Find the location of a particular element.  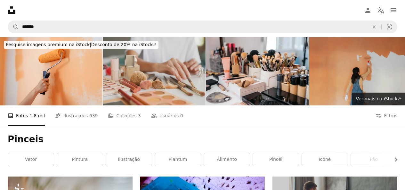

a: Ilustrações 639 is located at coordinates (76, 115).